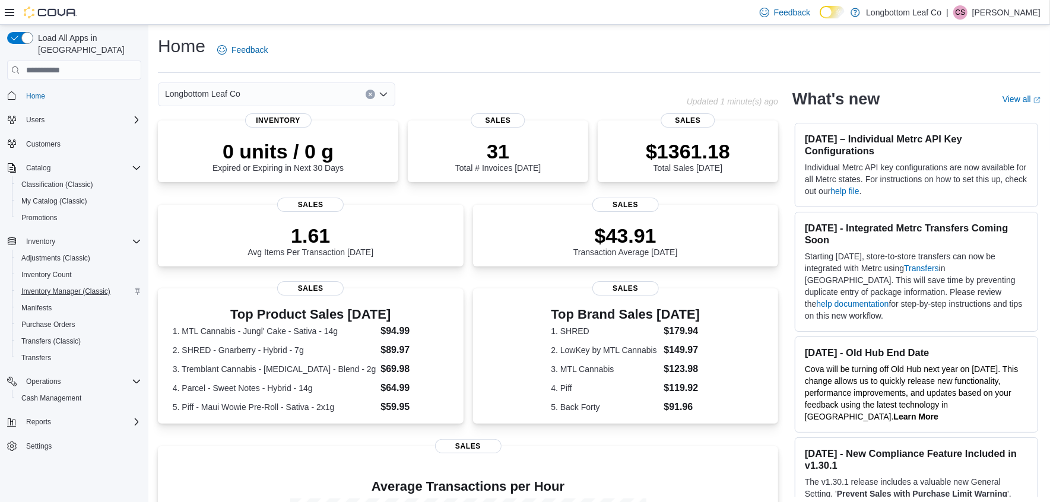  Describe the element at coordinates (81, 120) in the screenshot. I see `span: Users` at that location.